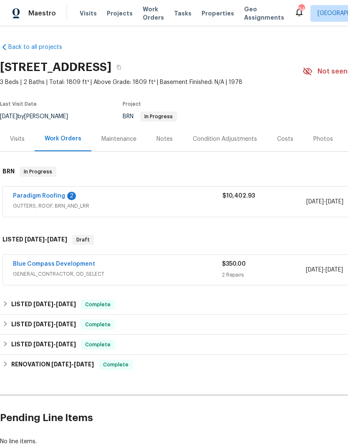 The width and height of the screenshot is (348, 447). I want to click on h6: RENOVATION, so click(53, 365).